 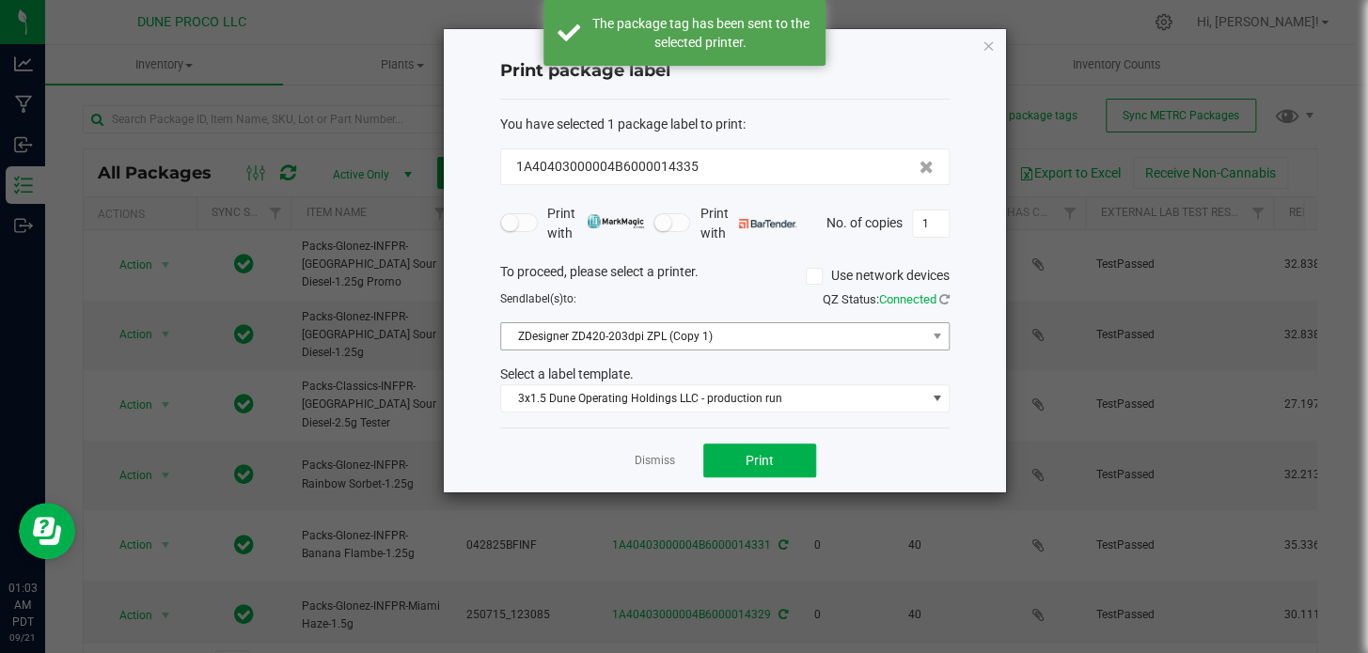 I want to click on label: Use network devices, so click(x=877, y=275).